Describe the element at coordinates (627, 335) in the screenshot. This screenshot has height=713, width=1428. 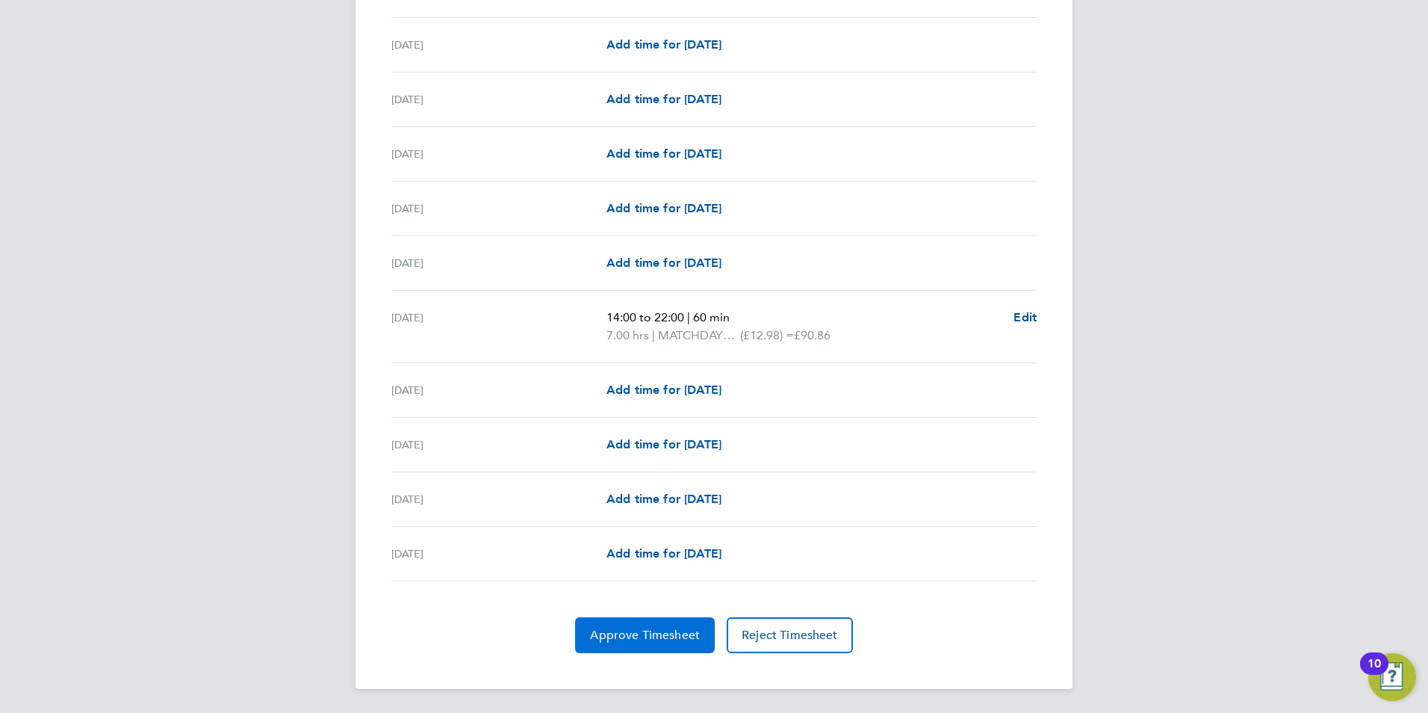
I see `span: 7.00 hrs` at that location.